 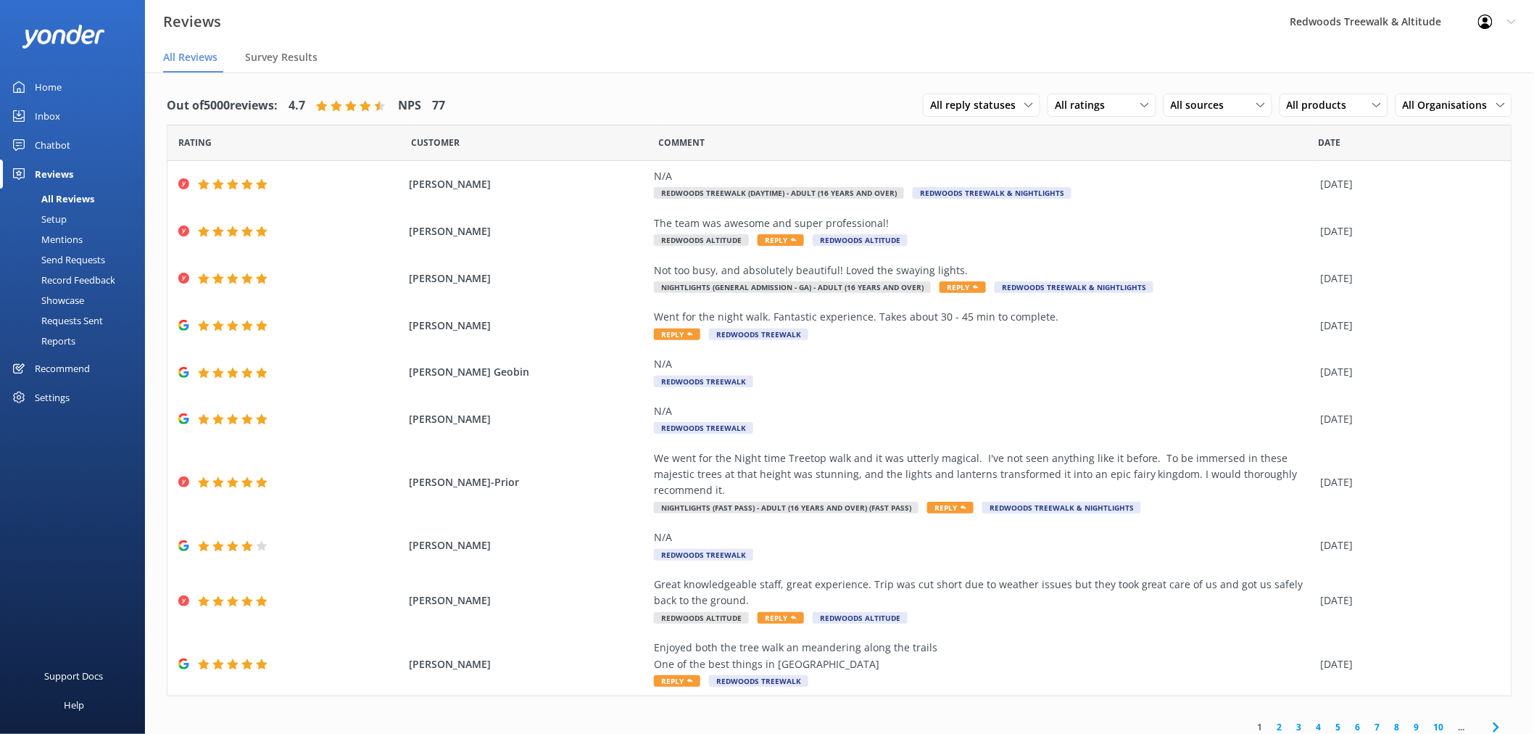 What do you see at coordinates (296, 106) in the screenshot?
I see `h4: 4.7` at bounding box center [296, 106].